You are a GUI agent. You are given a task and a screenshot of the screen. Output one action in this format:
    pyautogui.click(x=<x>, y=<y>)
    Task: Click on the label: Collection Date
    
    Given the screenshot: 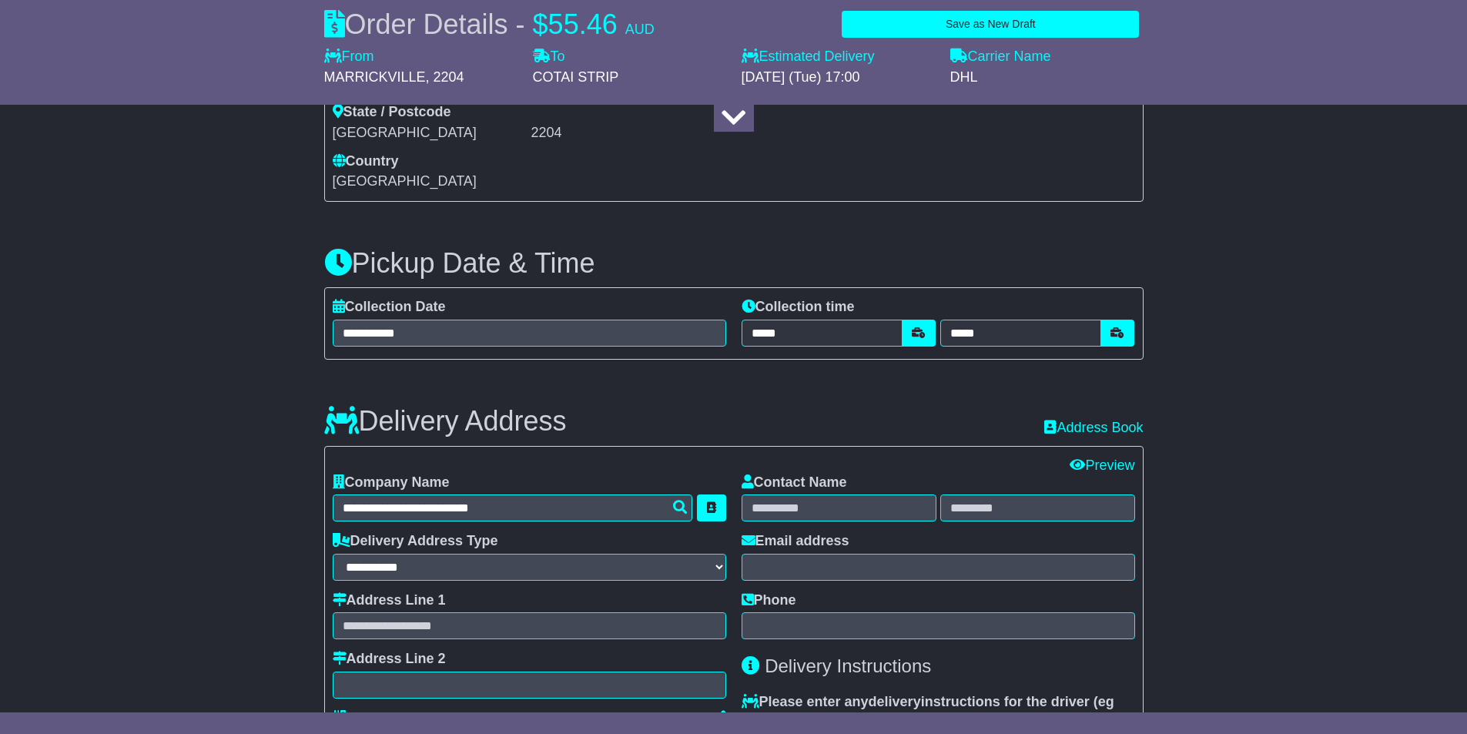 What is the action you would take?
    pyautogui.click(x=389, y=307)
    